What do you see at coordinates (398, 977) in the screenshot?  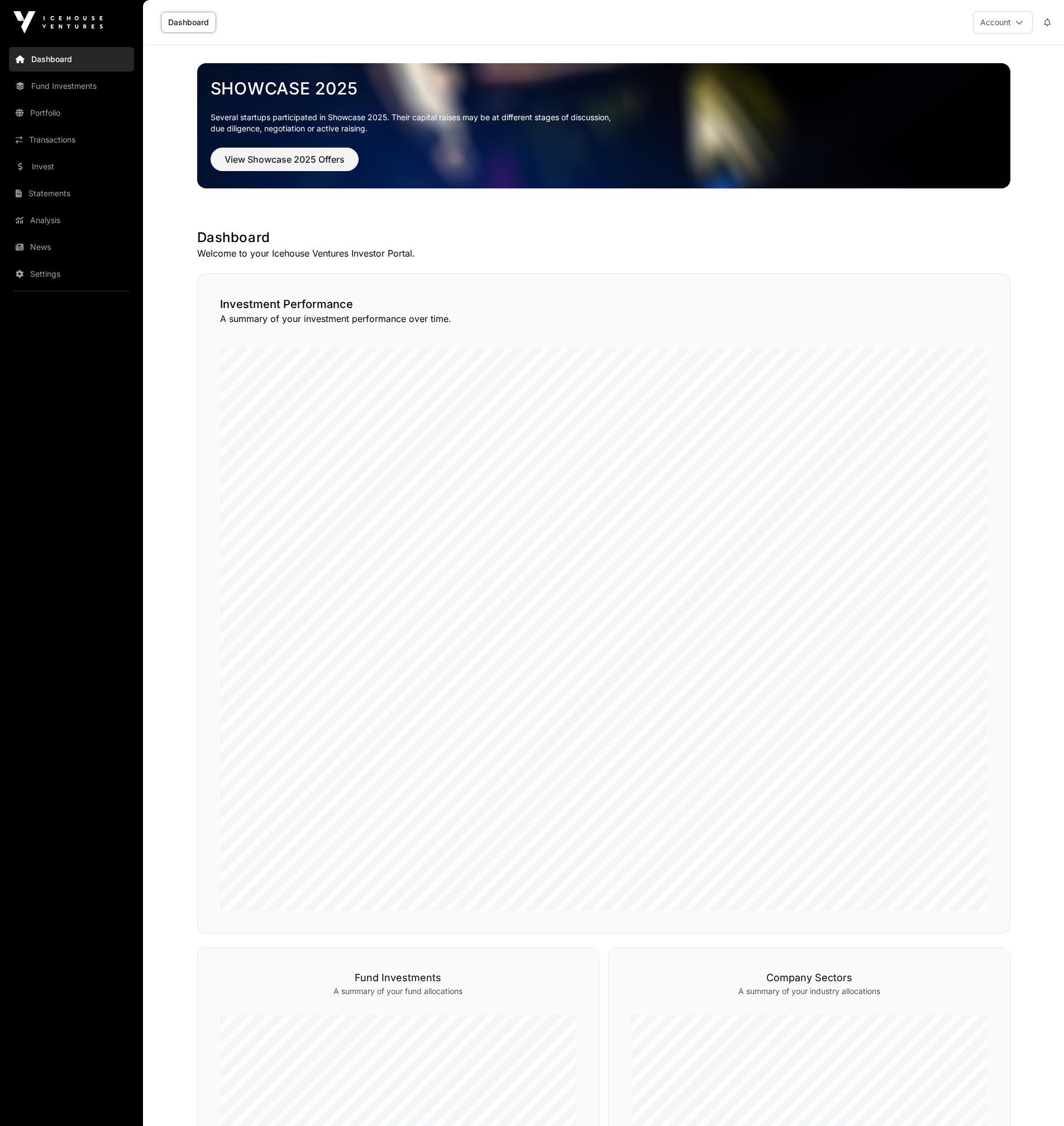 I see `h3: Fund Investments` at bounding box center [398, 977].